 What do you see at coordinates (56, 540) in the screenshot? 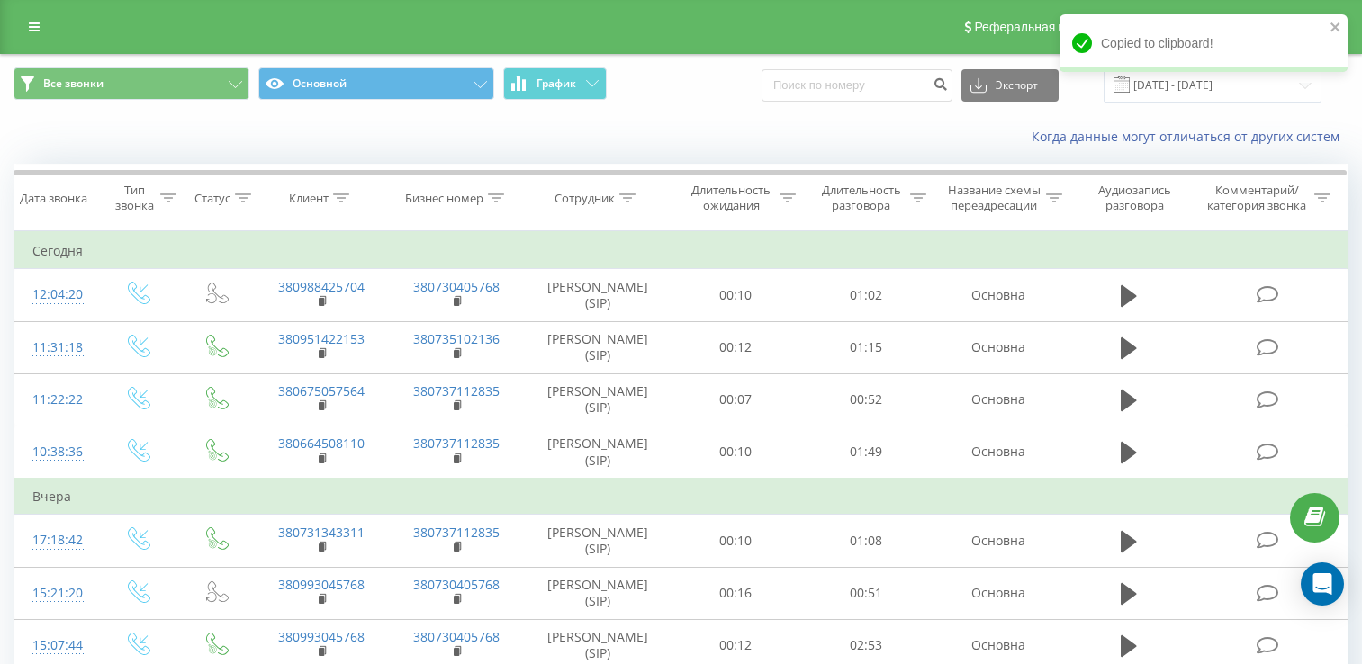
I see `div: 17:18:42` at bounding box center [56, 540].